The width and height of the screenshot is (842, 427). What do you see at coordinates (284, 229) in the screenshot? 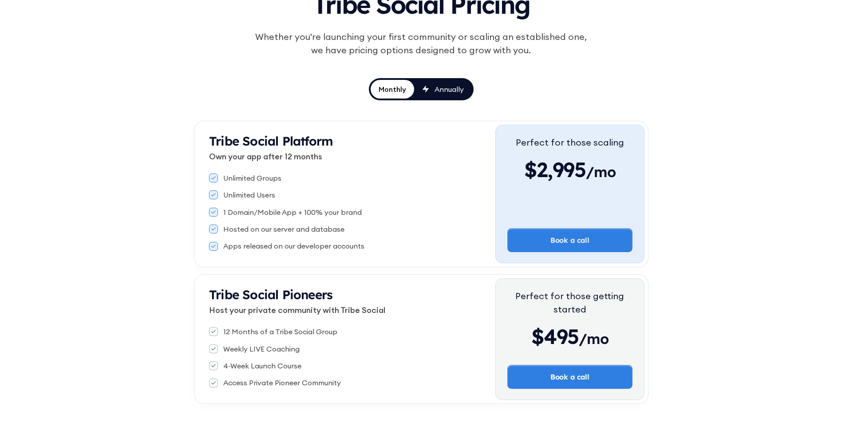
I see `div: Hosted on our server and database` at bounding box center [284, 229].